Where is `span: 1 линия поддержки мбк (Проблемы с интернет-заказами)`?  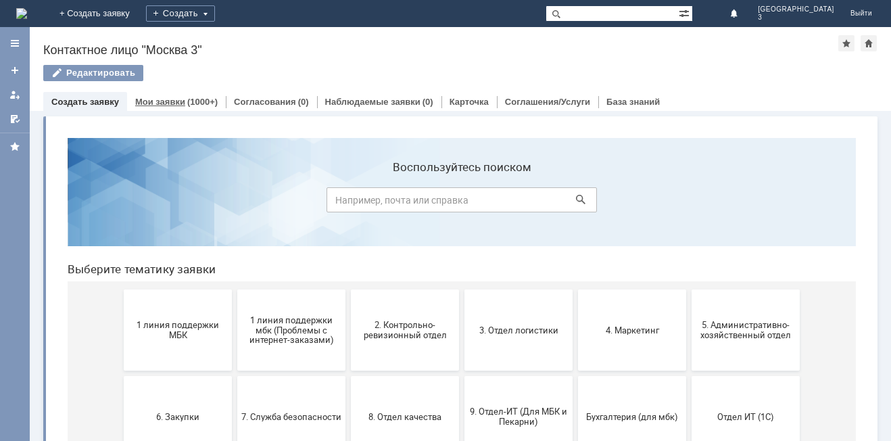 span: 1 линия поддержки мбк (Проблемы с интернет-заказами) is located at coordinates (235, 202).